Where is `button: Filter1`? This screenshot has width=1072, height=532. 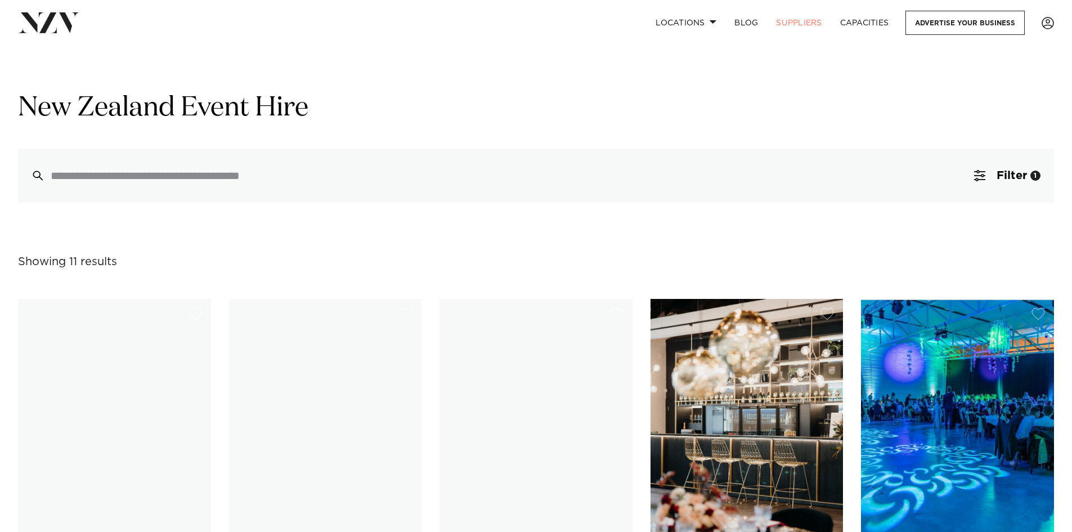
button: Filter1 is located at coordinates (1007, 176).